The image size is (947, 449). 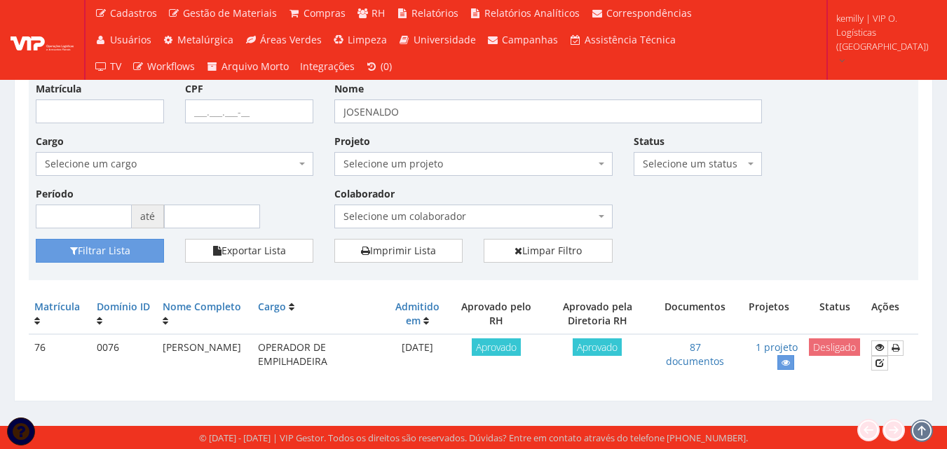 What do you see at coordinates (649, 142) in the screenshot?
I see `label: Status` at bounding box center [649, 142].